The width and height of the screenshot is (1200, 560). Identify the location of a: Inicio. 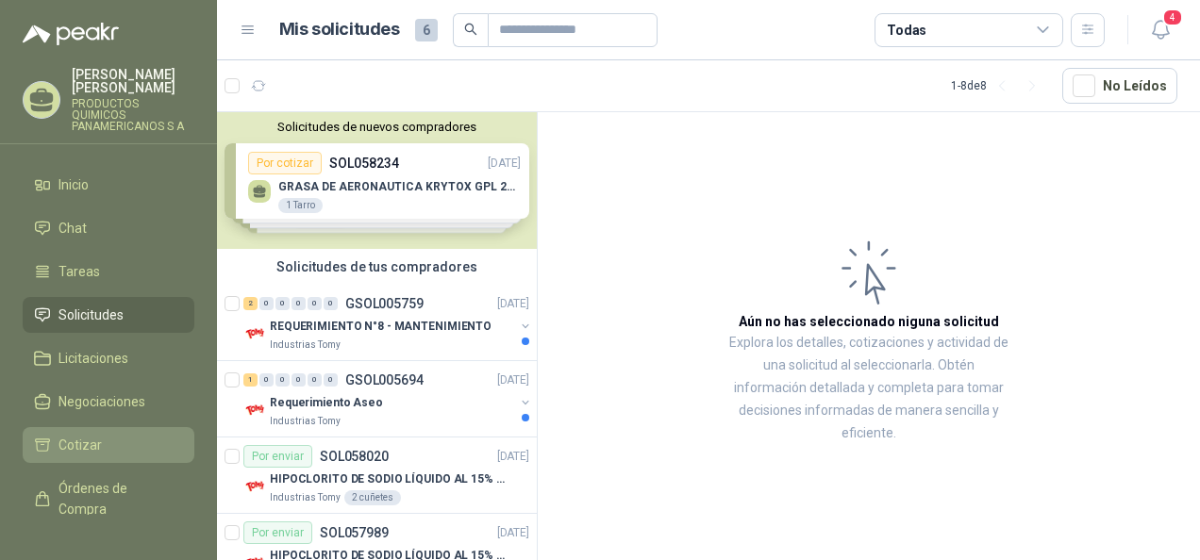
(108, 185).